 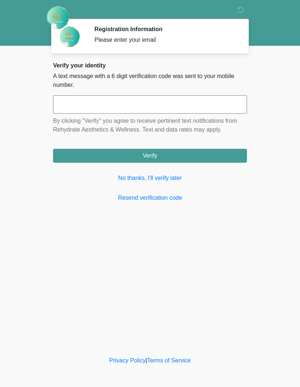 What do you see at coordinates (150, 156) in the screenshot?
I see `button: Verify` at bounding box center [150, 156].